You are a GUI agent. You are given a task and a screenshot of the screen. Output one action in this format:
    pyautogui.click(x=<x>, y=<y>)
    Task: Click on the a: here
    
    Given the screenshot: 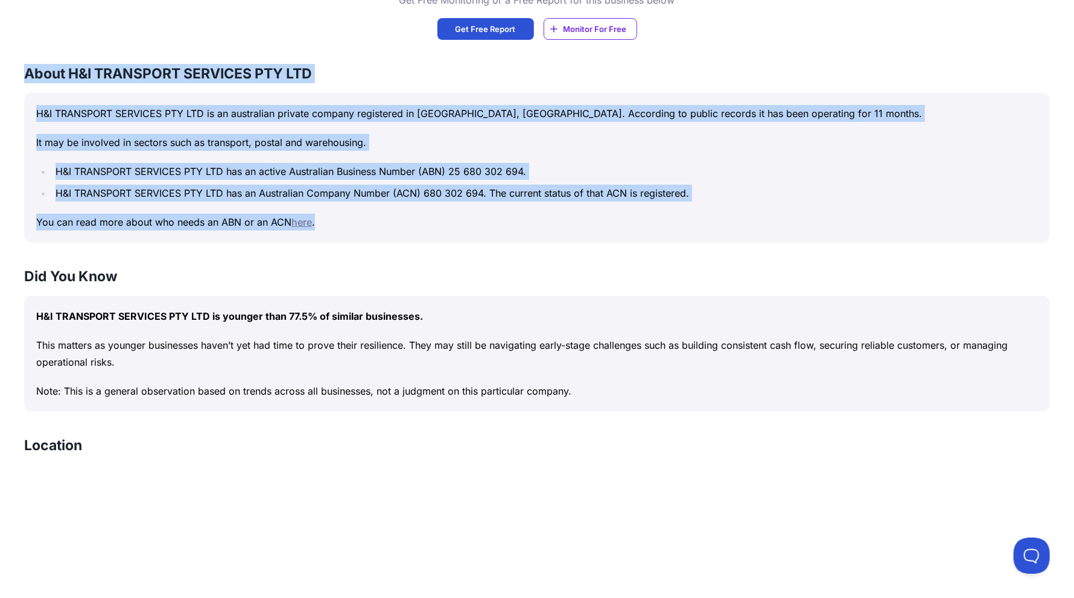 What is the action you would take?
    pyautogui.click(x=302, y=222)
    